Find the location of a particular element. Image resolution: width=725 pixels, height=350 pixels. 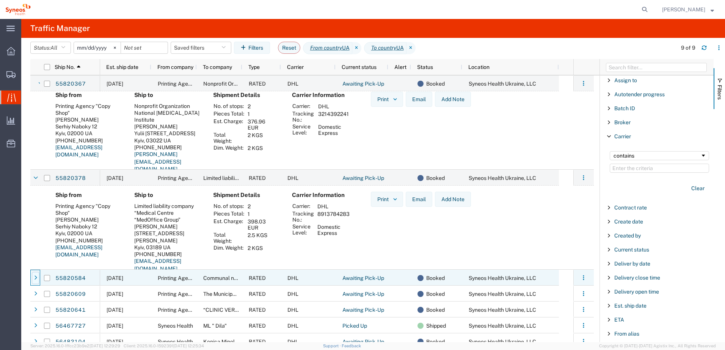

th: Total Weight: is located at coordinates (229, 138).